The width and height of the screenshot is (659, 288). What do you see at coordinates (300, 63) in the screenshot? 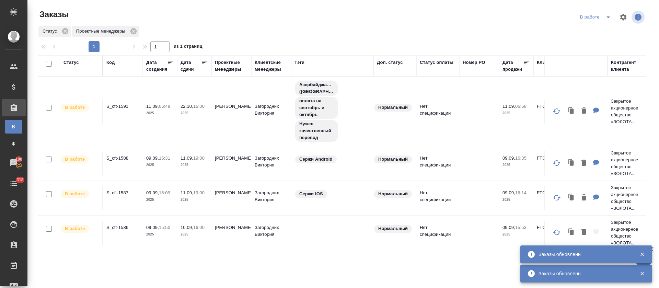
I see `div: Тэги` at bounding box center [300, 63].